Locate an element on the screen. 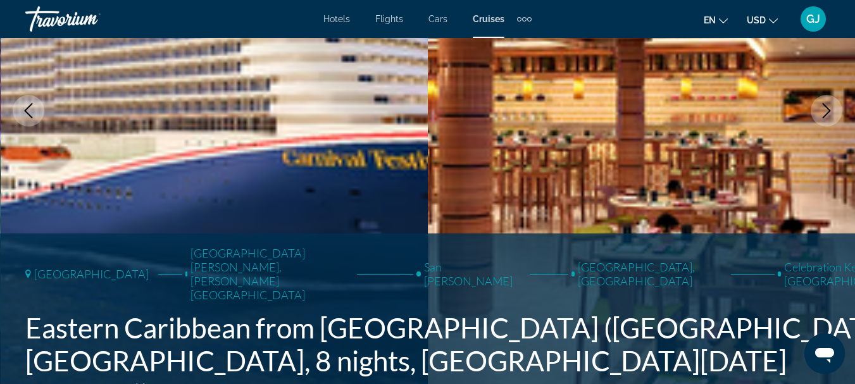 The height and width of the screenshot is (384, 855). span: USD is located at coordinates (757, 20).